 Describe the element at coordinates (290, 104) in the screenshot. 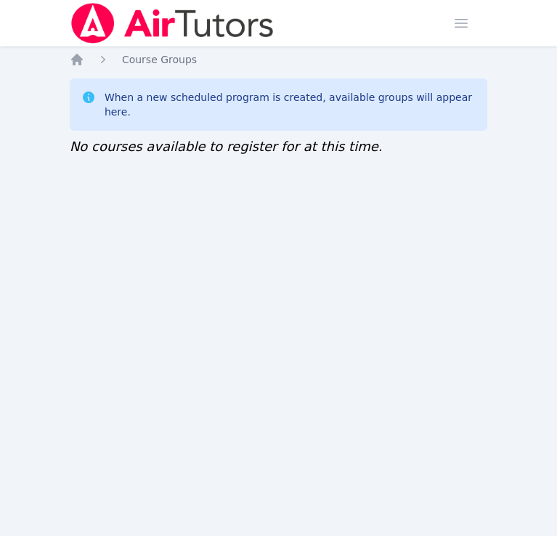

I see `div: When a new scheduled program is created, available groups will appear here.` at that location.